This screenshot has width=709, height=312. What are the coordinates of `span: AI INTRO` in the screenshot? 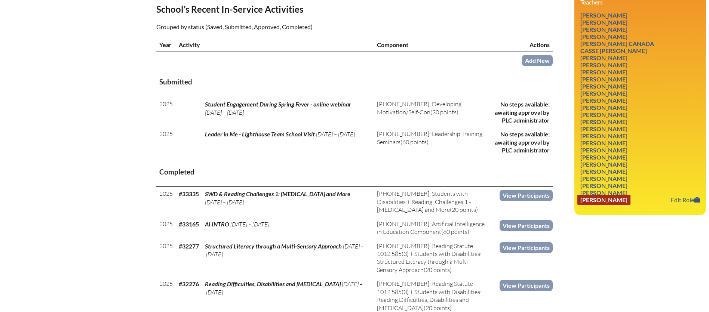 It's located at (217, 224).